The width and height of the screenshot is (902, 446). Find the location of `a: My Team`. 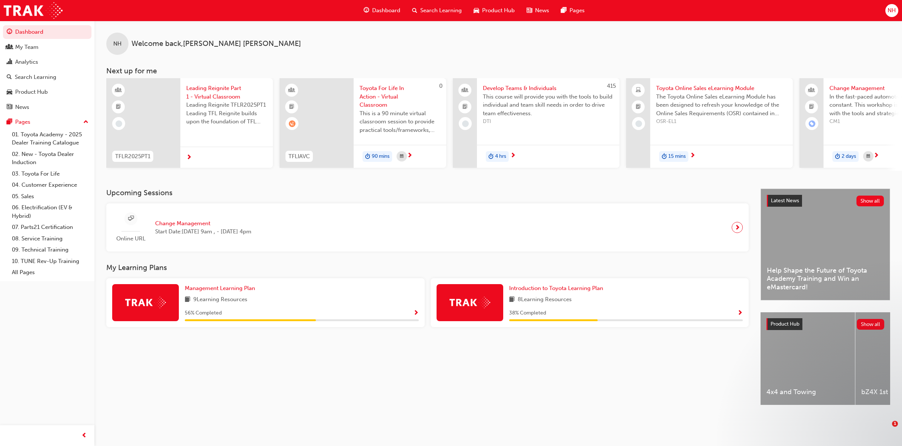

a: My Team is located at coordinates (47, 47).